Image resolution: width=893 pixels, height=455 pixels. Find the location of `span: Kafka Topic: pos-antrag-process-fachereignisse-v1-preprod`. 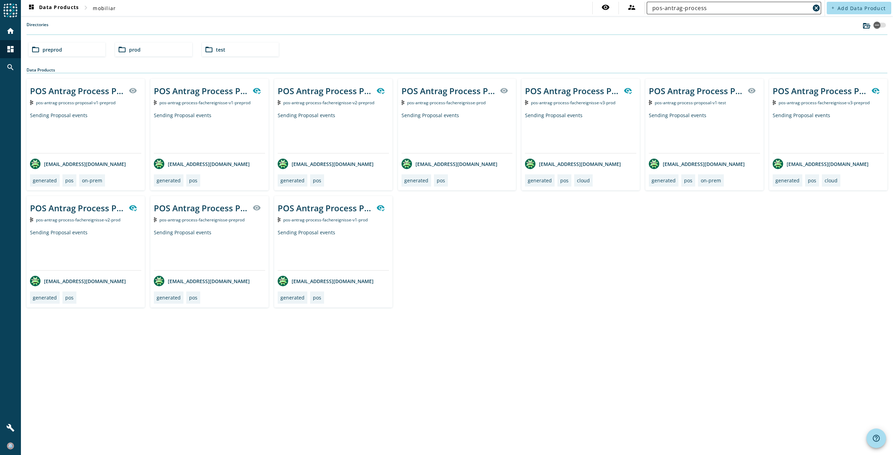

span: Kafka Topic: pos-antrag-process-fachereignisse-v1-preprod is located at coordinates (205, 103).